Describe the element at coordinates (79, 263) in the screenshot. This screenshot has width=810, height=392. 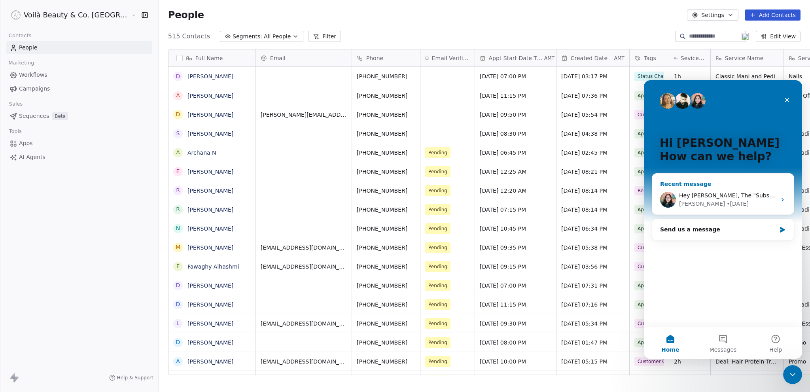
I see `button: Messages` at that location.